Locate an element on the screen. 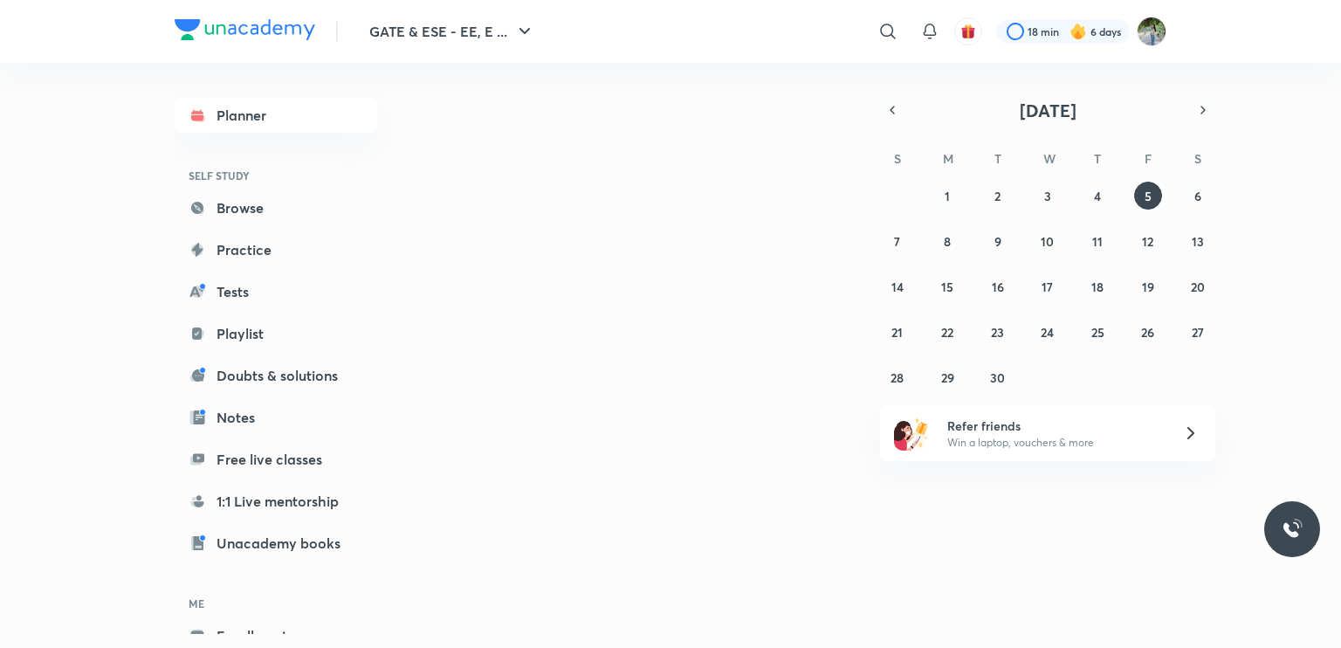 The height and width of the screenshot is (648, 1341). abbr: Friday is located at coordinates (1148, 158).